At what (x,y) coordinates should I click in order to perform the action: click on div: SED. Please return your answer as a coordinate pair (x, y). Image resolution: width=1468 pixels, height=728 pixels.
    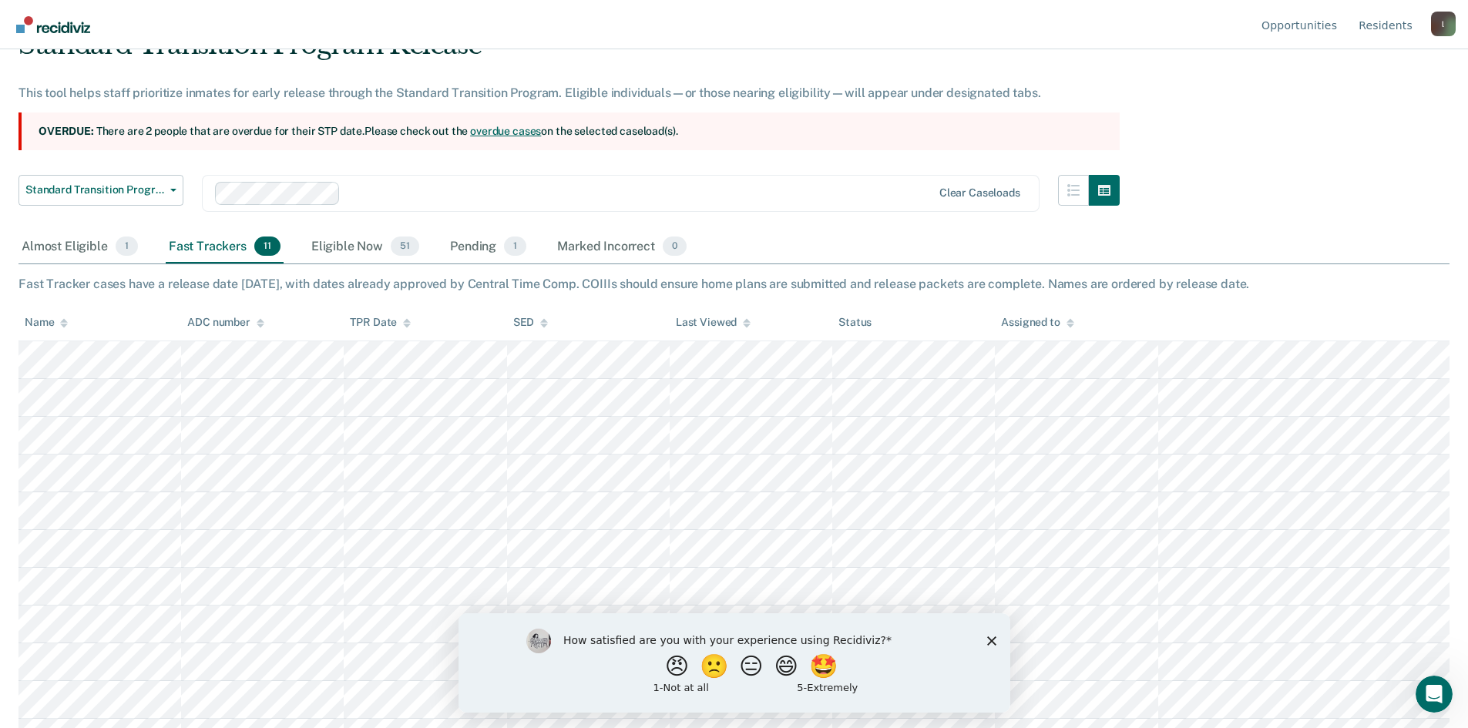
    Looking at the image, I should click on (531, 322).